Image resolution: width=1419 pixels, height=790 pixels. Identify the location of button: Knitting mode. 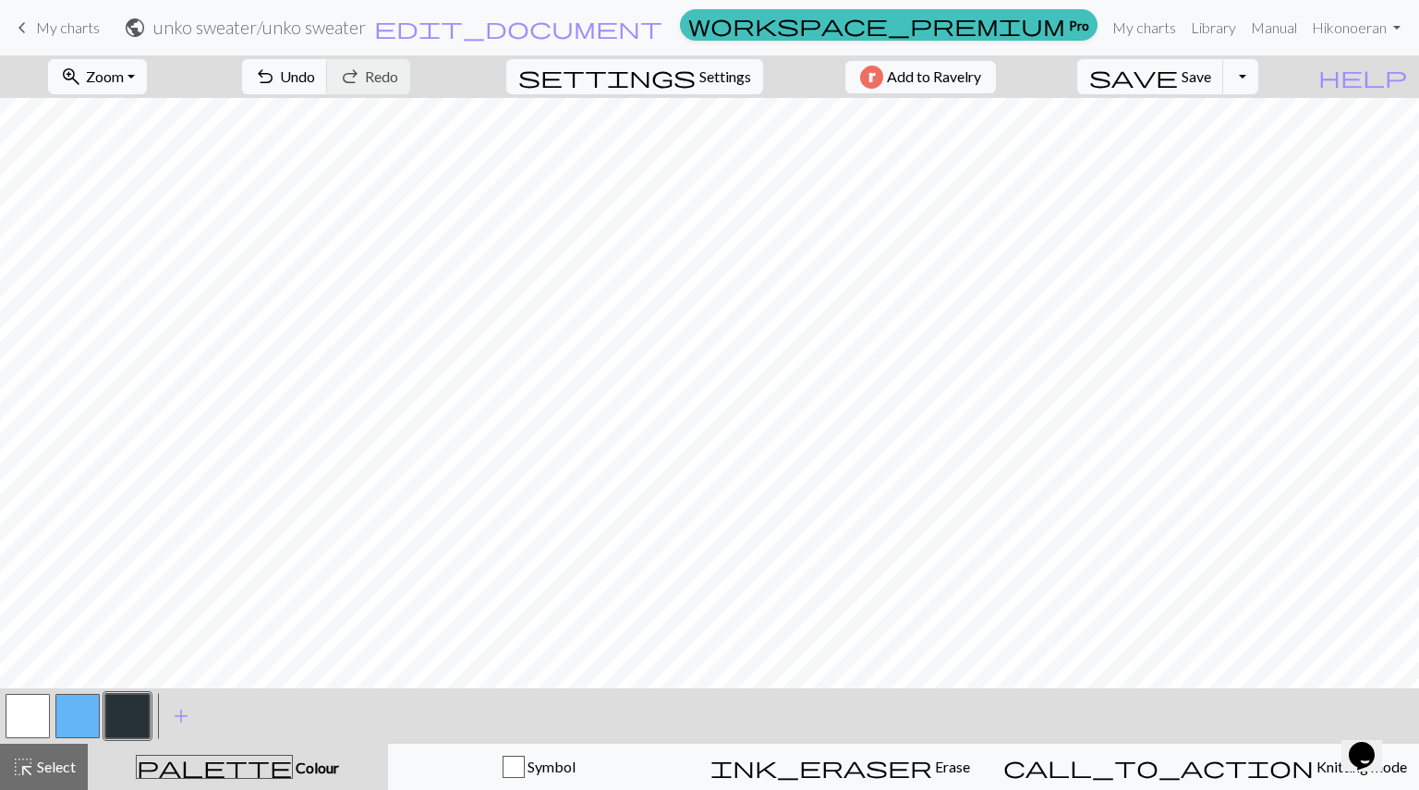
(1204, 767).